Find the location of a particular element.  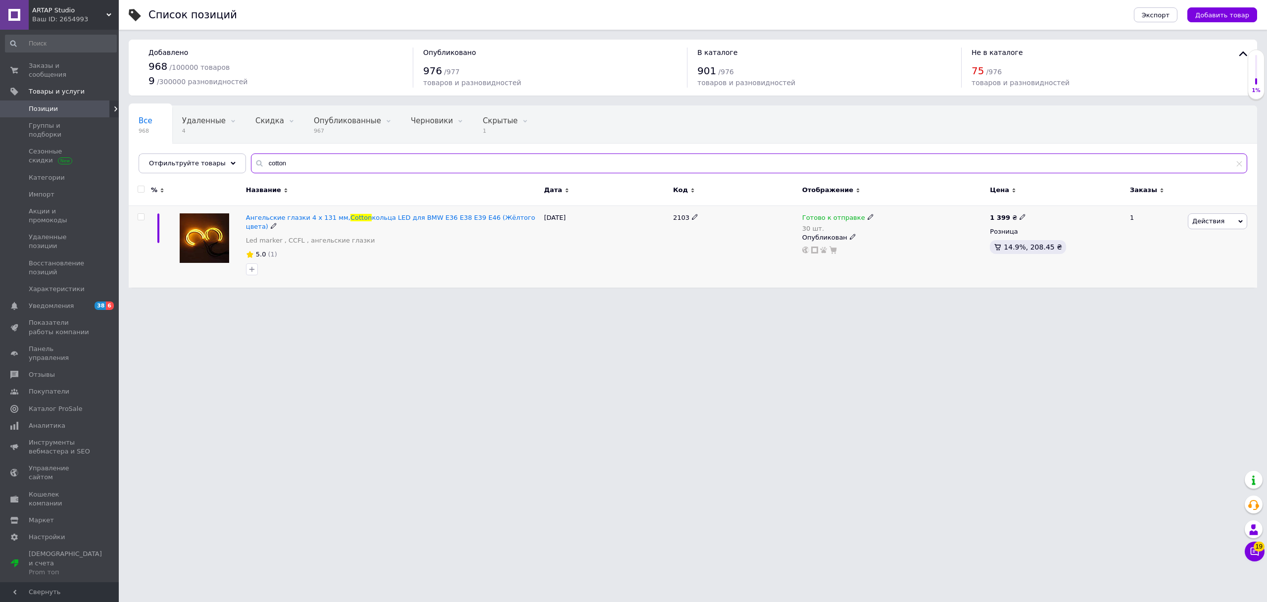

span: Экспорт is located at coordinates (1155, 15).